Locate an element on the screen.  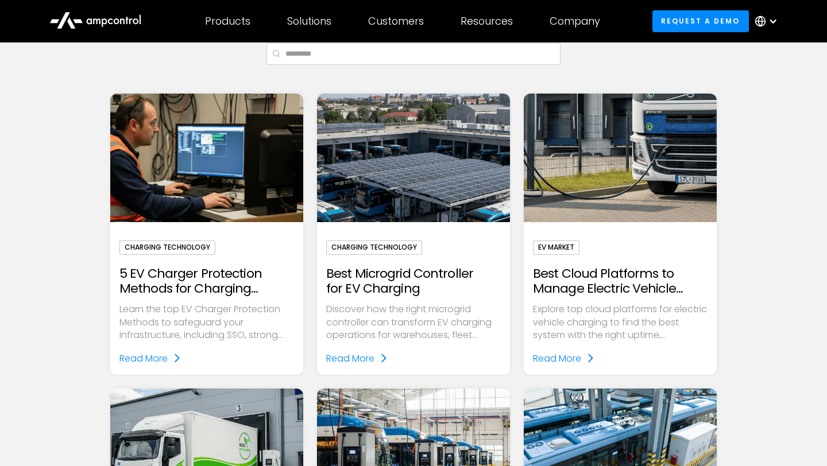
h2: Best Microgrid Controller for EV Charging is located at coordinates (414, 281).